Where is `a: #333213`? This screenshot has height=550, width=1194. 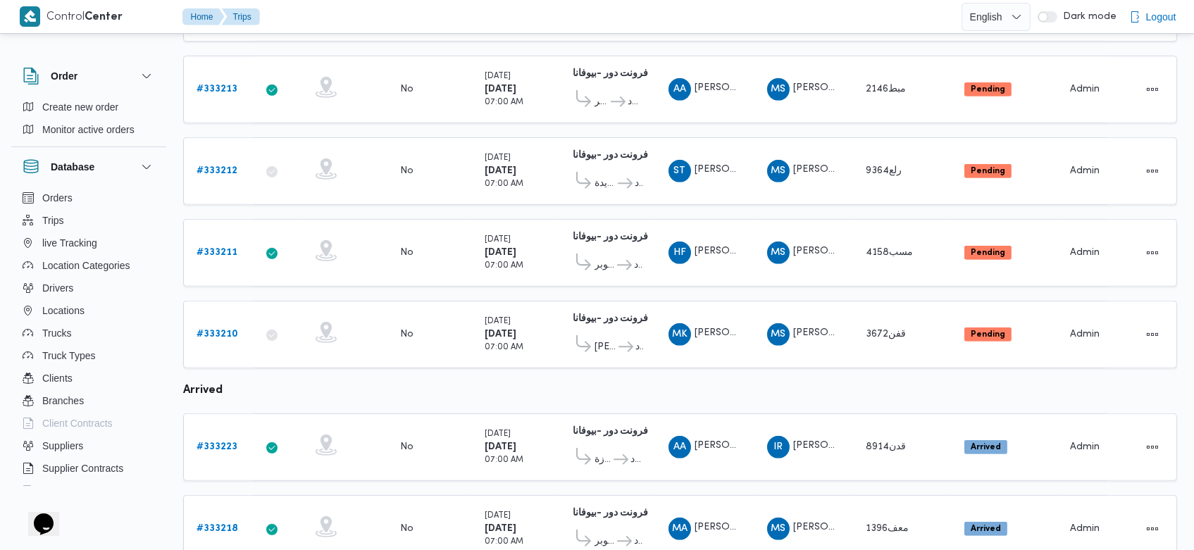 a: #333213 is located at coordinates (217, 89).